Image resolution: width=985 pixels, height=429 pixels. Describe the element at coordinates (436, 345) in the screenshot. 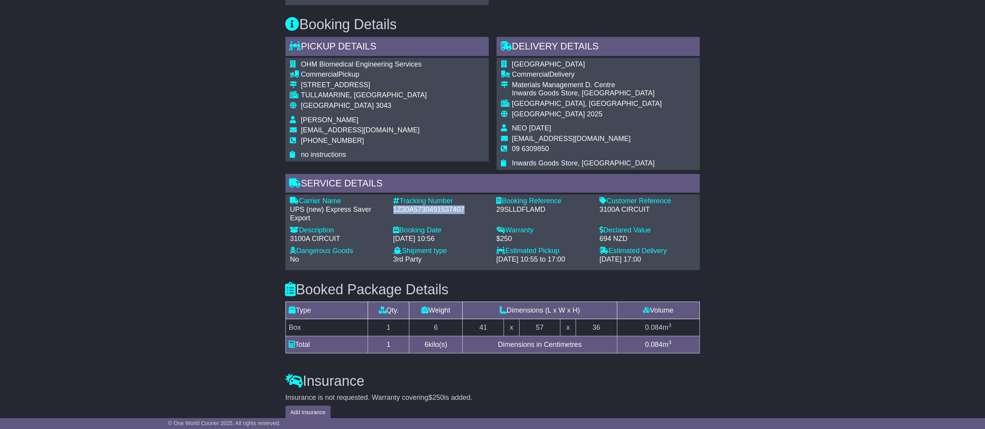

I see `td: kilo(s)` at that location.